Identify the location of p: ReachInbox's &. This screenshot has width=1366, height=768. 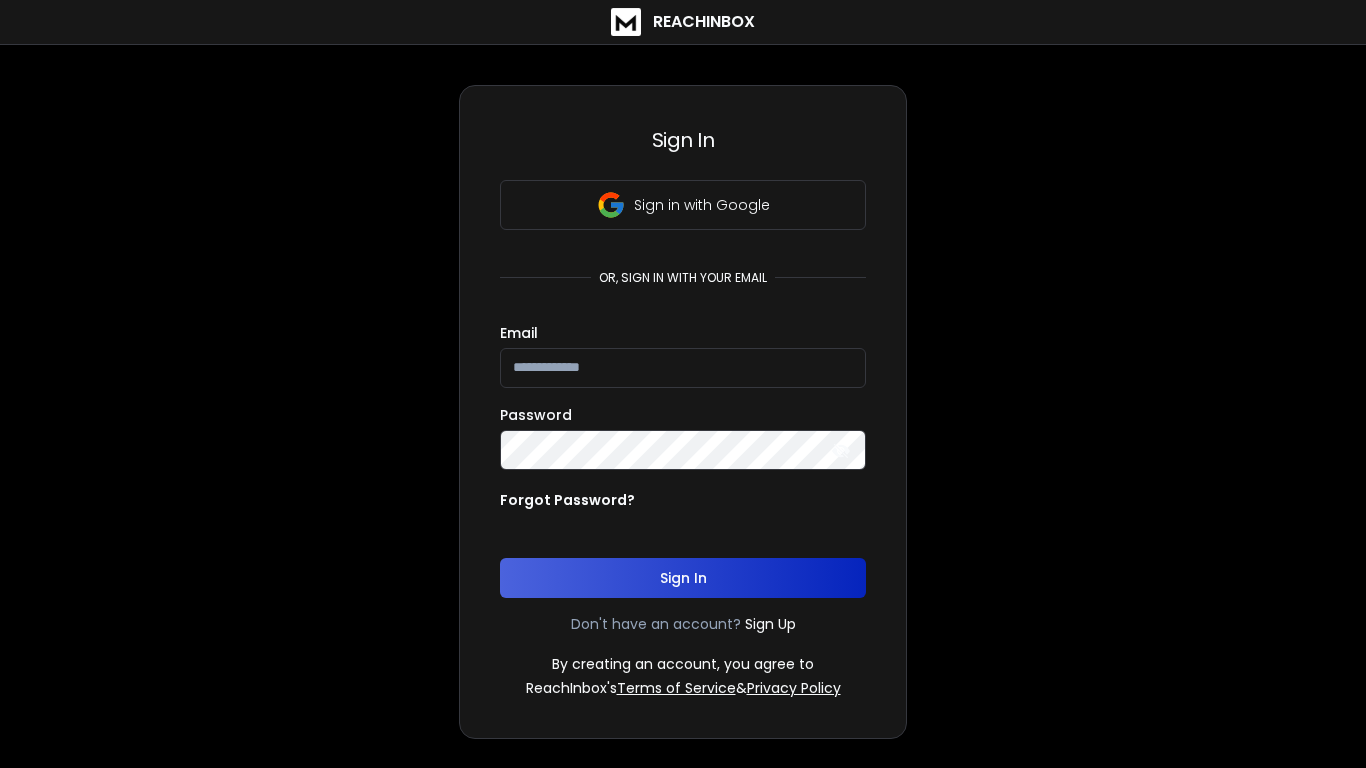
(683, 688).